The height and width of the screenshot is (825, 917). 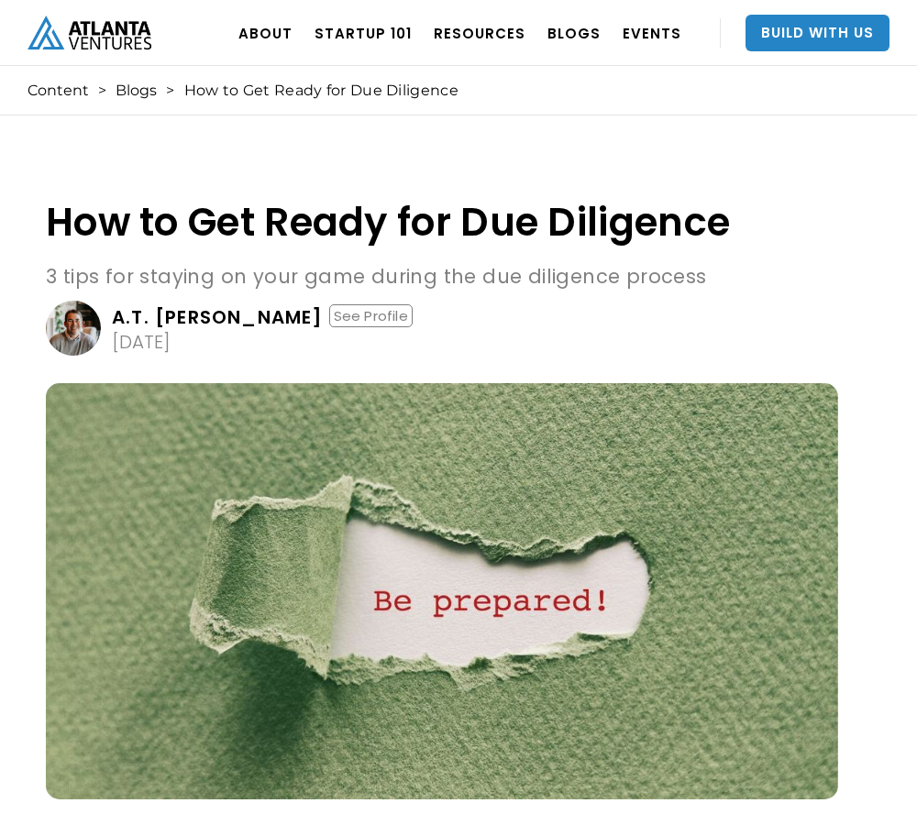 I want to click on a: ABOUT, so click(x=265, y=33).